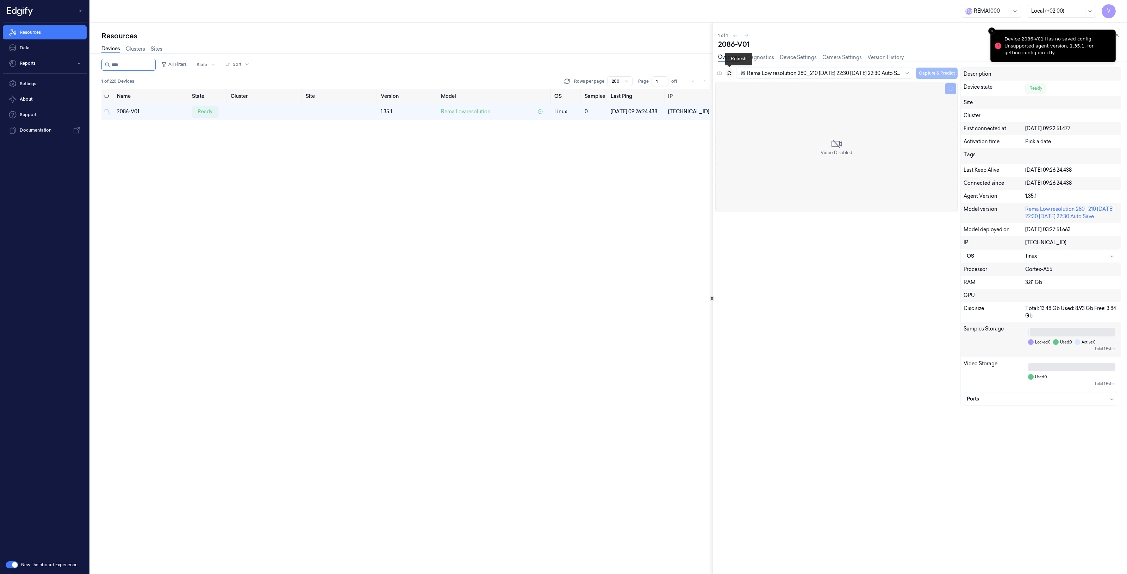 This screenshot has width=1127, height=574. I want to click on span: of 1, so click(677, 81).